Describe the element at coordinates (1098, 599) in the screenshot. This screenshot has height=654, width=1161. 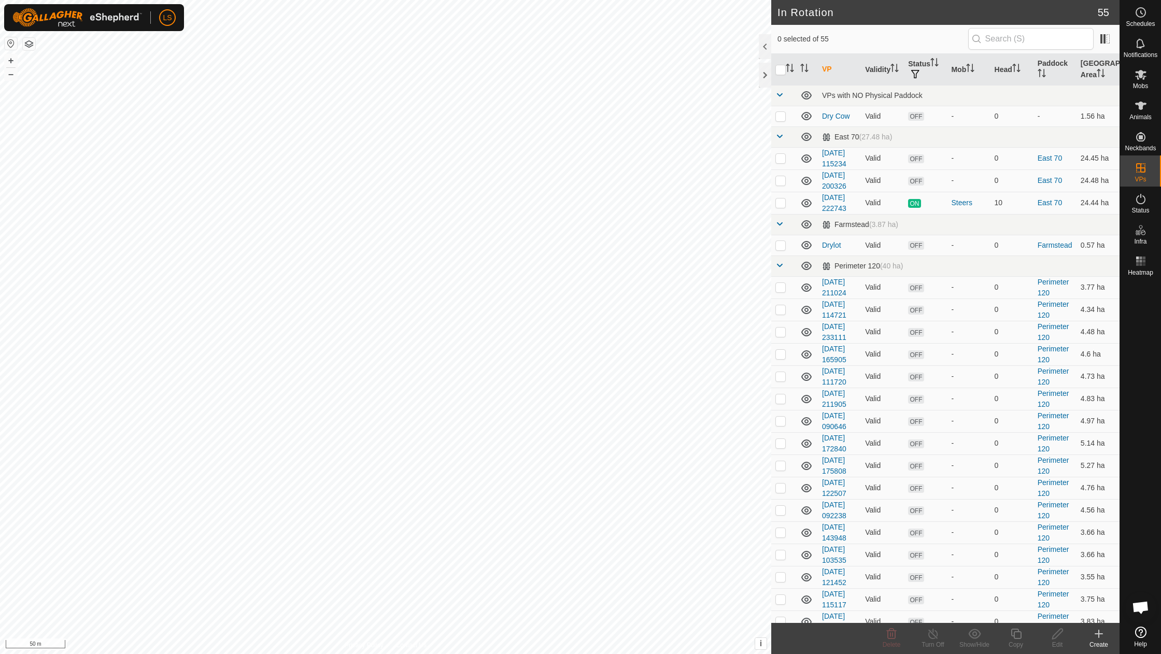
I see `td: 3.75 ha` at that location.